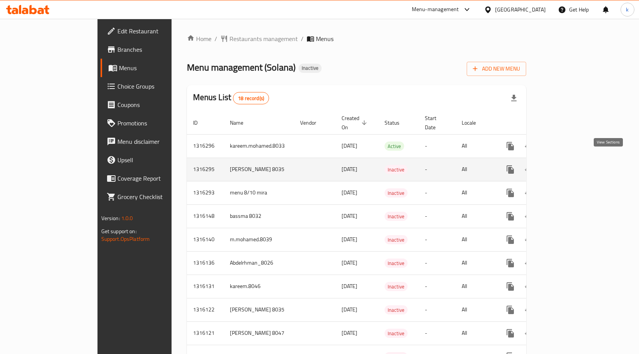 The height and width of the screenshot is (354, 639). Describe the element at coordinates (158, 123) in the screenshot. I see `span: Promotions` at that location.